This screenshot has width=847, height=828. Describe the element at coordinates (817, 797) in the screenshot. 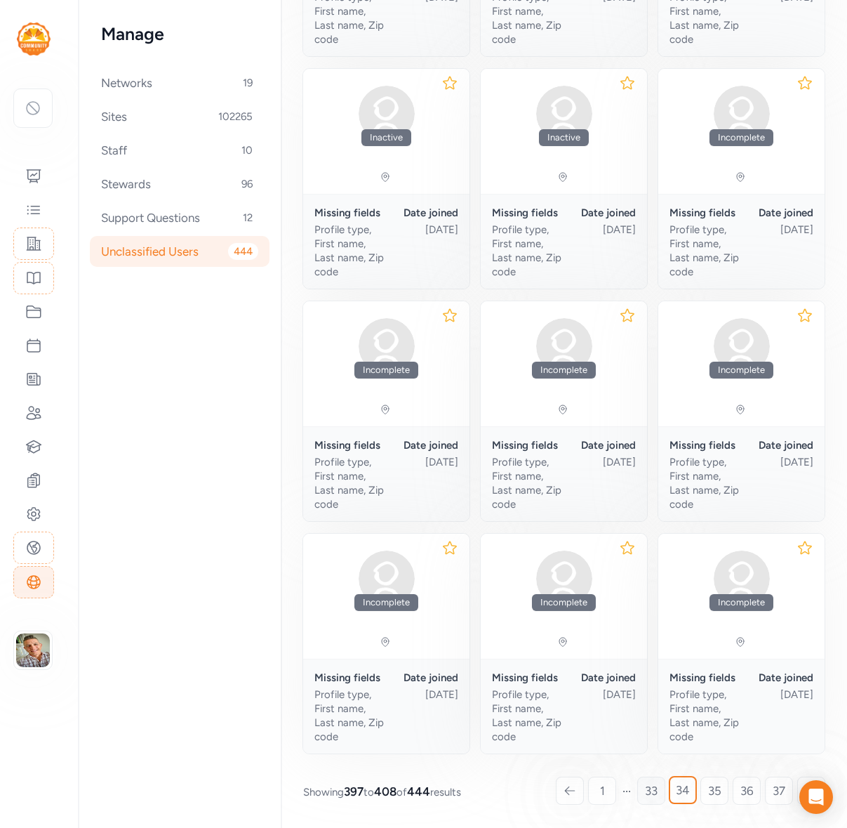

I see `div: Open Intercom Messenger` at that location.